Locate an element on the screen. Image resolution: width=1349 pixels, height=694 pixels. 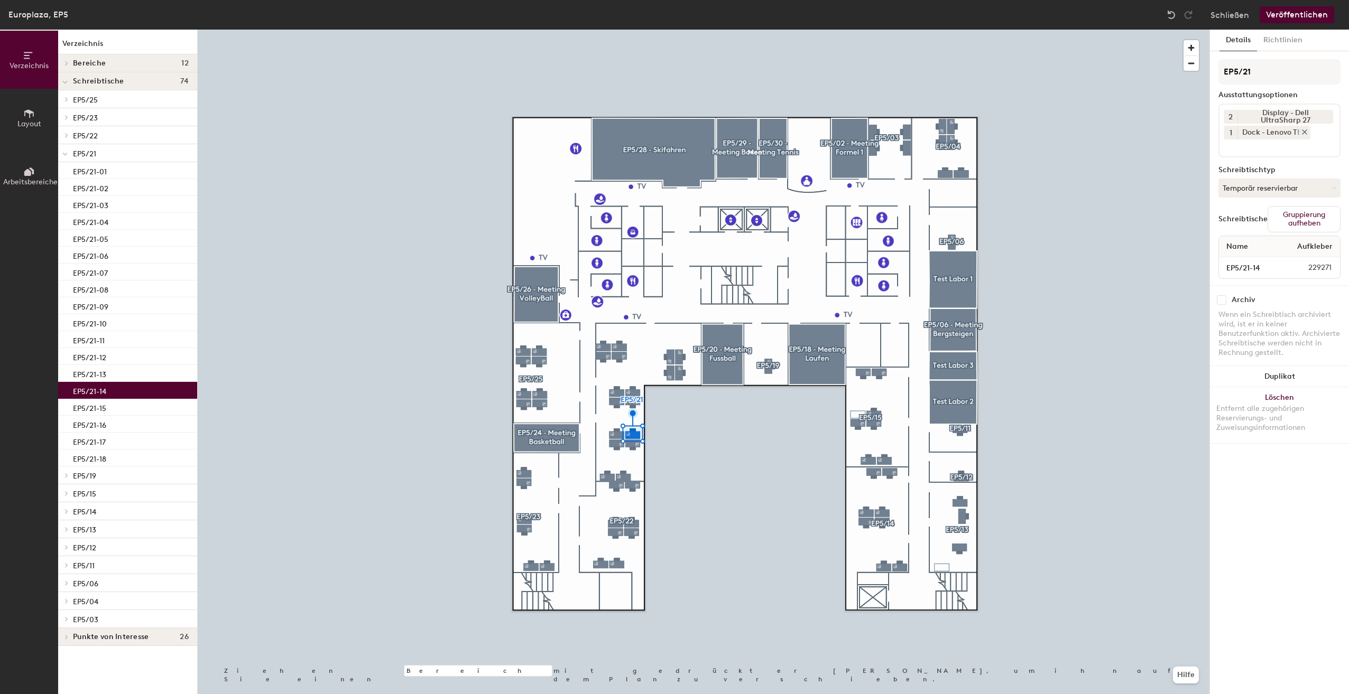
h1: Verzeichnis is located at coordinates (127, 46).